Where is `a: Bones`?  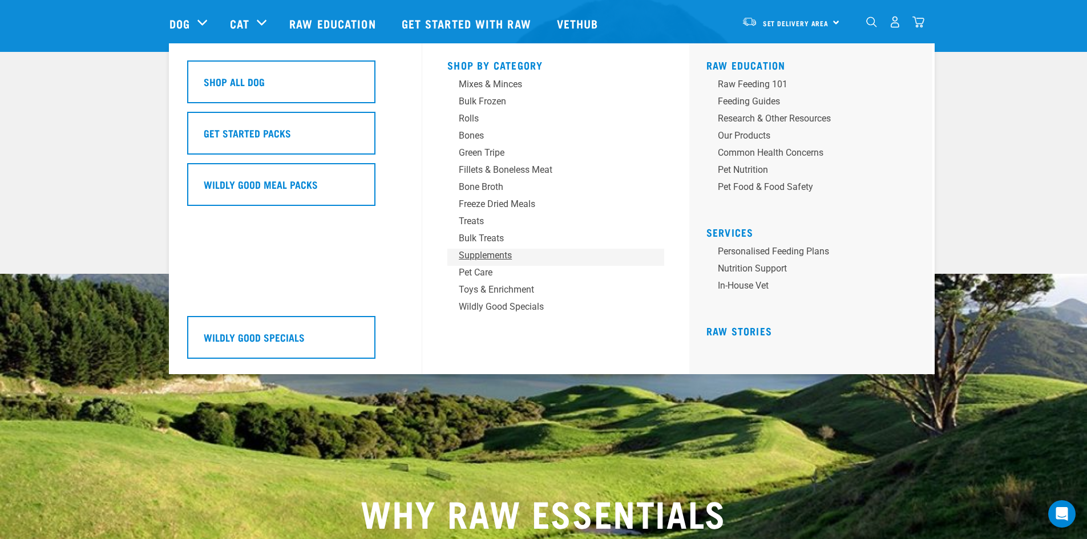
a: Bones is located at coordinates (556, 138).